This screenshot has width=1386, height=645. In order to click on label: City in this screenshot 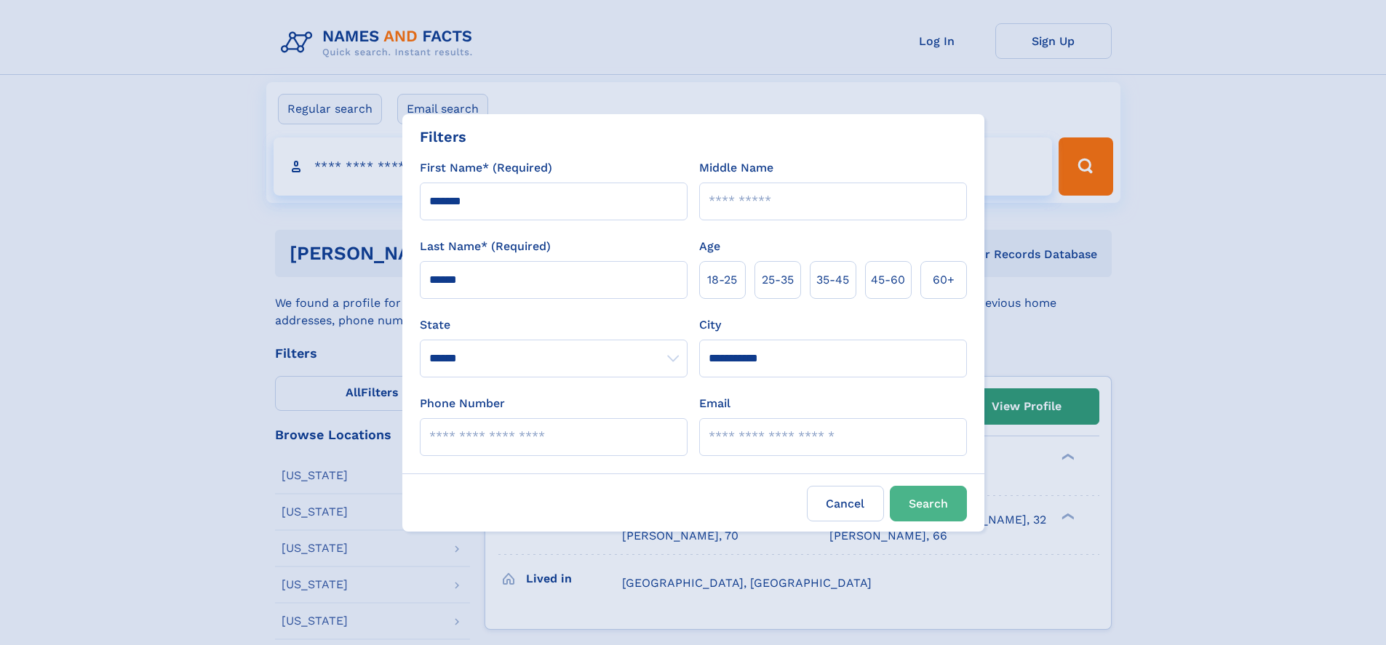, I will do `click(710, 325)`.